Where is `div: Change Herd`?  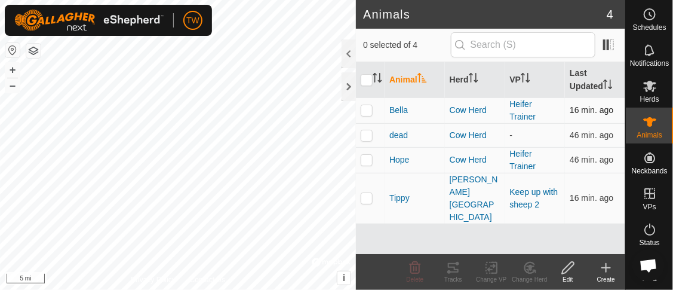
div: Change Herd is located at coordinates (530, 279).